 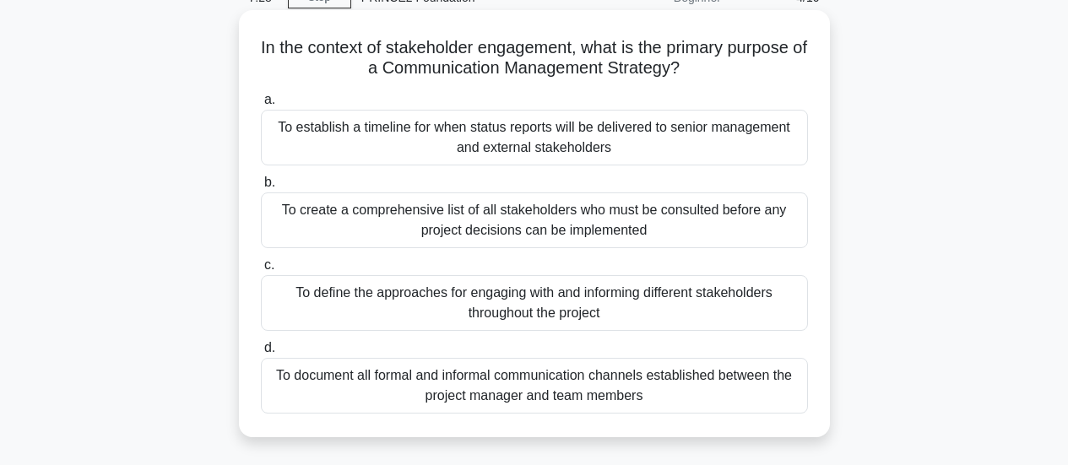 I want to click on span: a., so click(x=269, y=99).